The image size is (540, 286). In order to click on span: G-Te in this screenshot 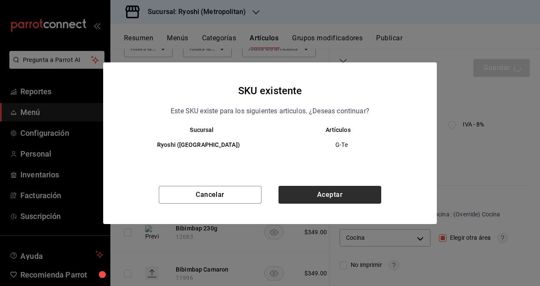, I will do `click(341, 145)`.